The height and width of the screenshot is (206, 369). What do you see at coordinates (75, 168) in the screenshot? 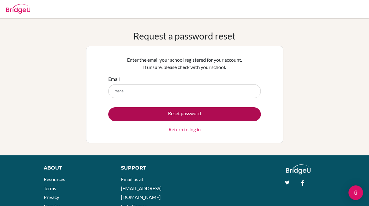
I see `div: About` at bounding box center [75, 168].